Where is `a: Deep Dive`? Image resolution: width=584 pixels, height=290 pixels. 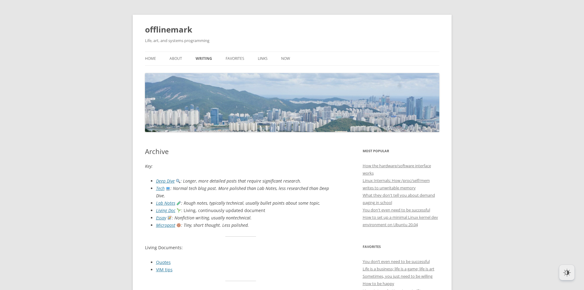
a: Deep Dive is located at coordinates (165, 181).